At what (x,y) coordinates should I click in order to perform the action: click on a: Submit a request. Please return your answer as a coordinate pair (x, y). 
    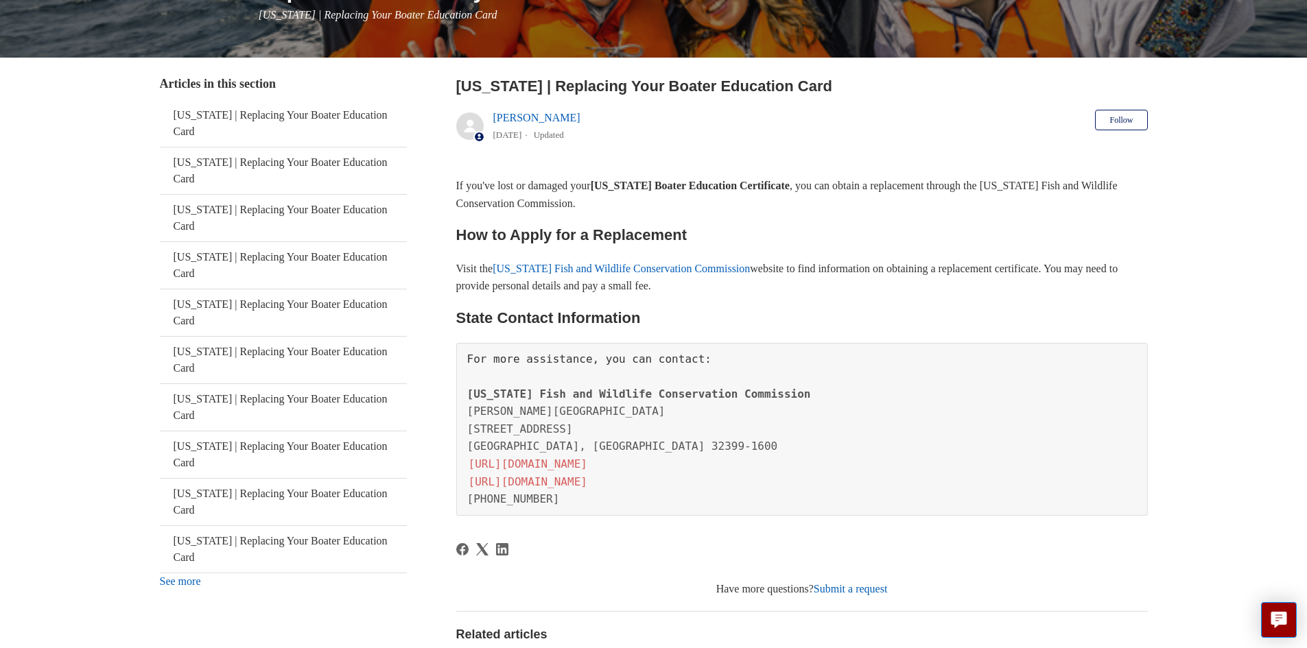
    Looking at the image, I should click on (851, 589).